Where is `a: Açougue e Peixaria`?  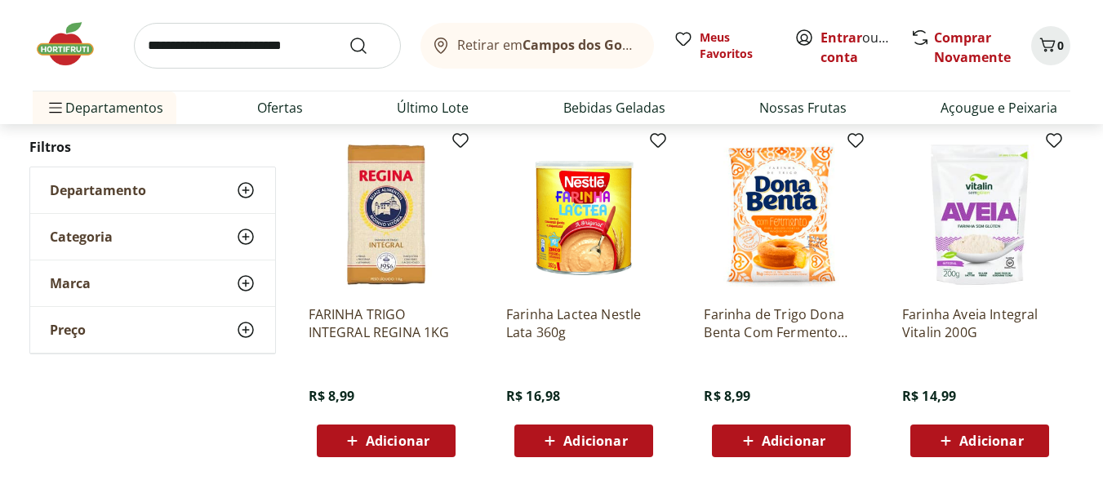
a: Açougue e Peixaria is located at coordinates (999, 108).